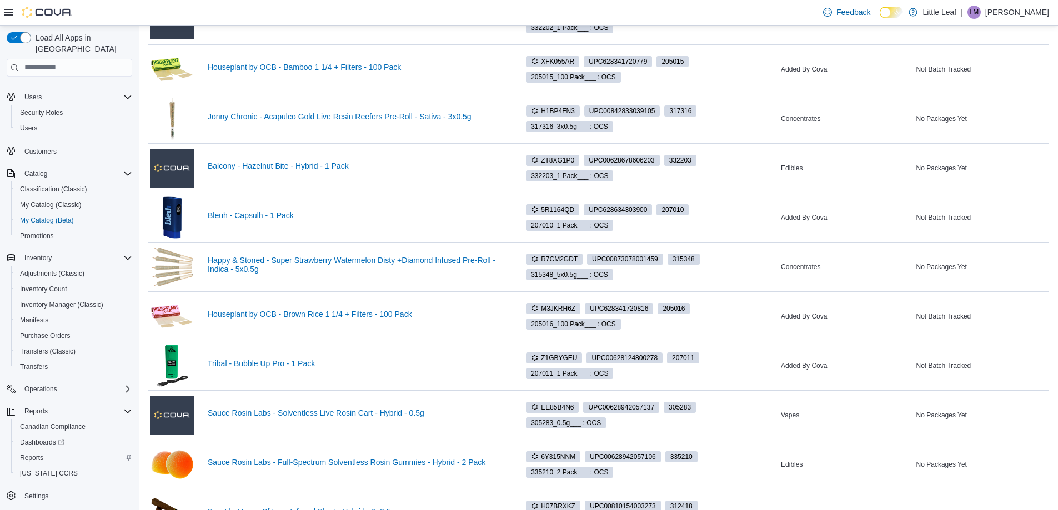  I want to click on span: 315348, so click(684, 259).